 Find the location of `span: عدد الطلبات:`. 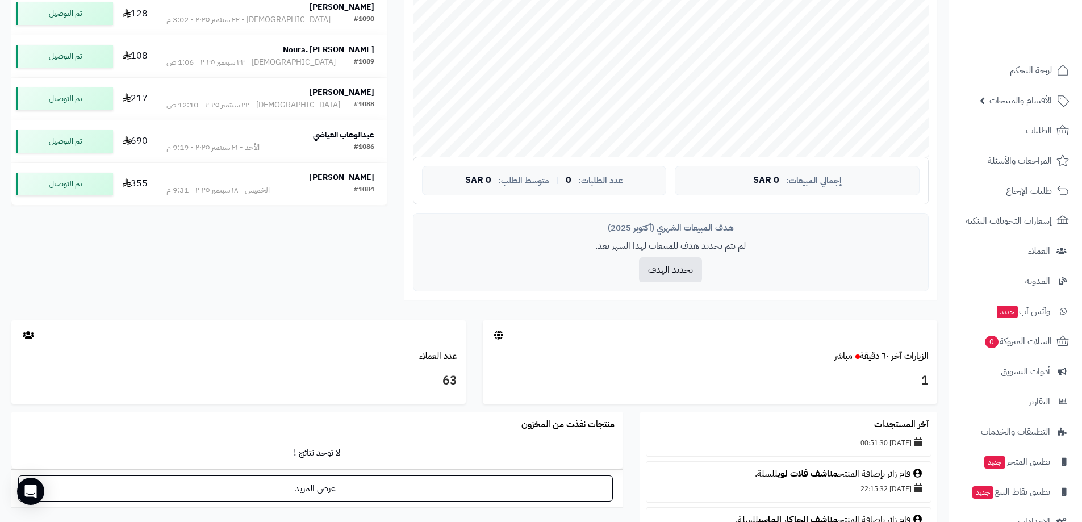

span: عدد الطلبات: is located at coordinates (600, 181).